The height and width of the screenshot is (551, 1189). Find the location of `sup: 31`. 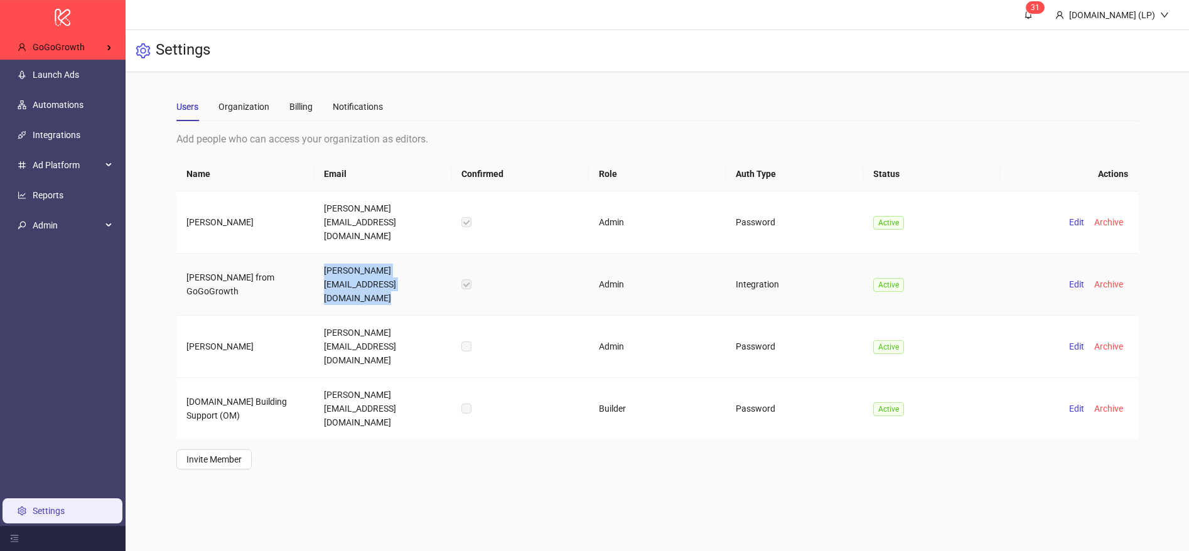

sup: 31 is located at coordinates (1035, 8).